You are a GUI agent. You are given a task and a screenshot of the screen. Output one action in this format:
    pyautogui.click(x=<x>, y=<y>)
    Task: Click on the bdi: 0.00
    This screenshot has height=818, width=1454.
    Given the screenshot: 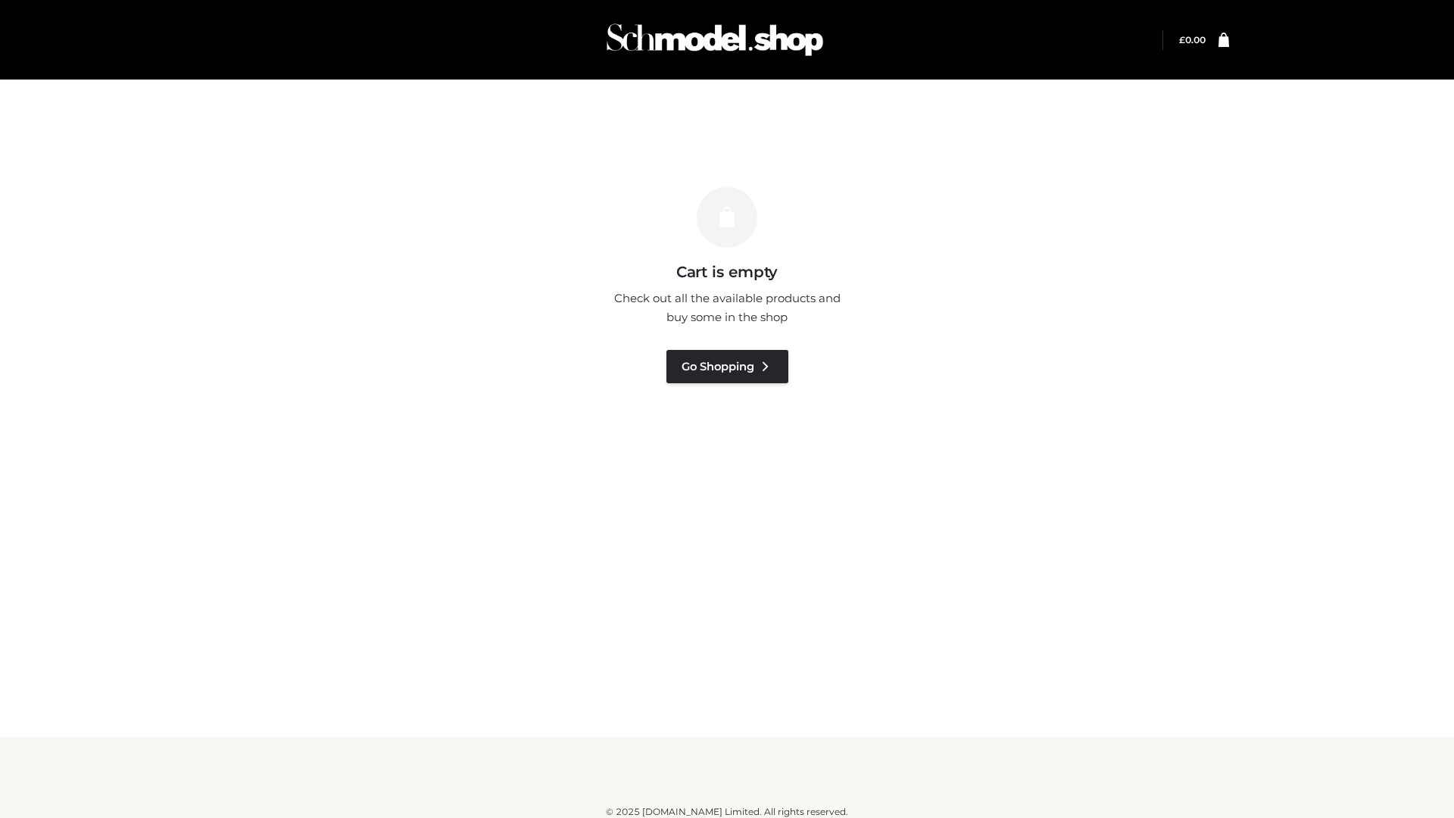 What is the action you would take?
    pyautogui.click(x=1192, y=39)
    